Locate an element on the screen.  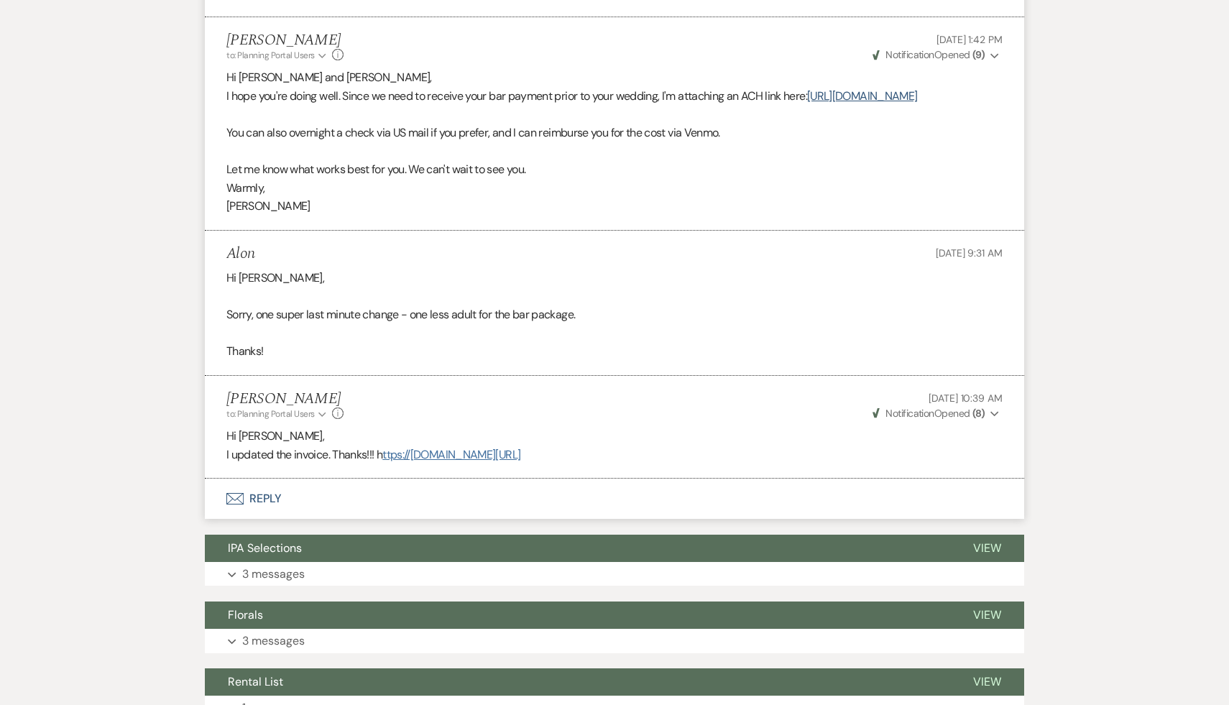
p: Warmly, is located at coordinates (615, 188).